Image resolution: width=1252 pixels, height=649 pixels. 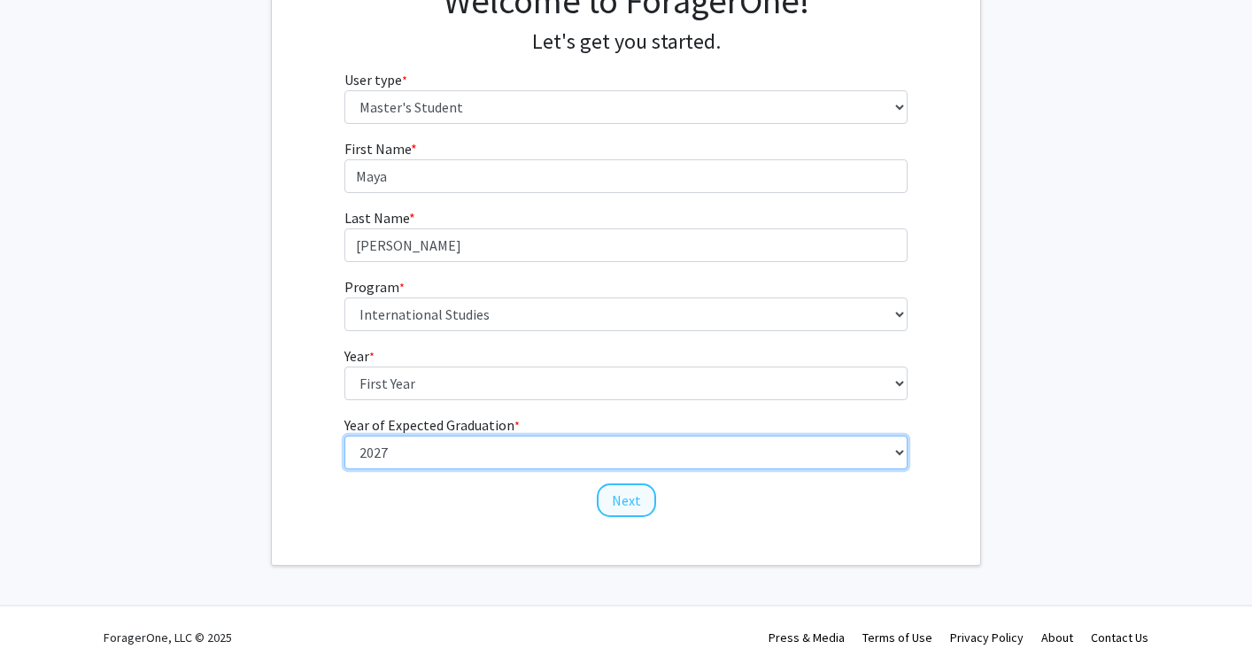 I want to click on h4: Let's get you started., so click(x=626, y=42).